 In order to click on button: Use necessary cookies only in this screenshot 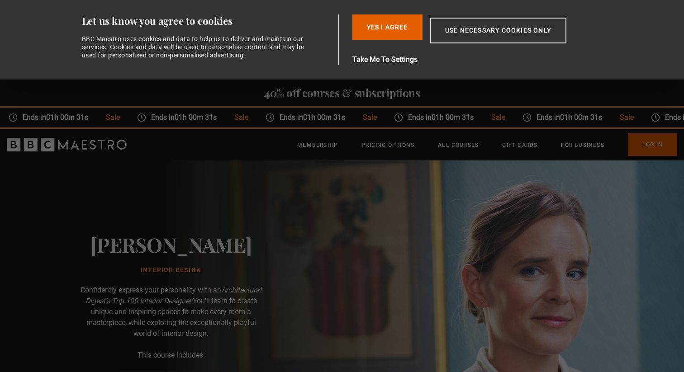, I will do `click(498, 30)`.